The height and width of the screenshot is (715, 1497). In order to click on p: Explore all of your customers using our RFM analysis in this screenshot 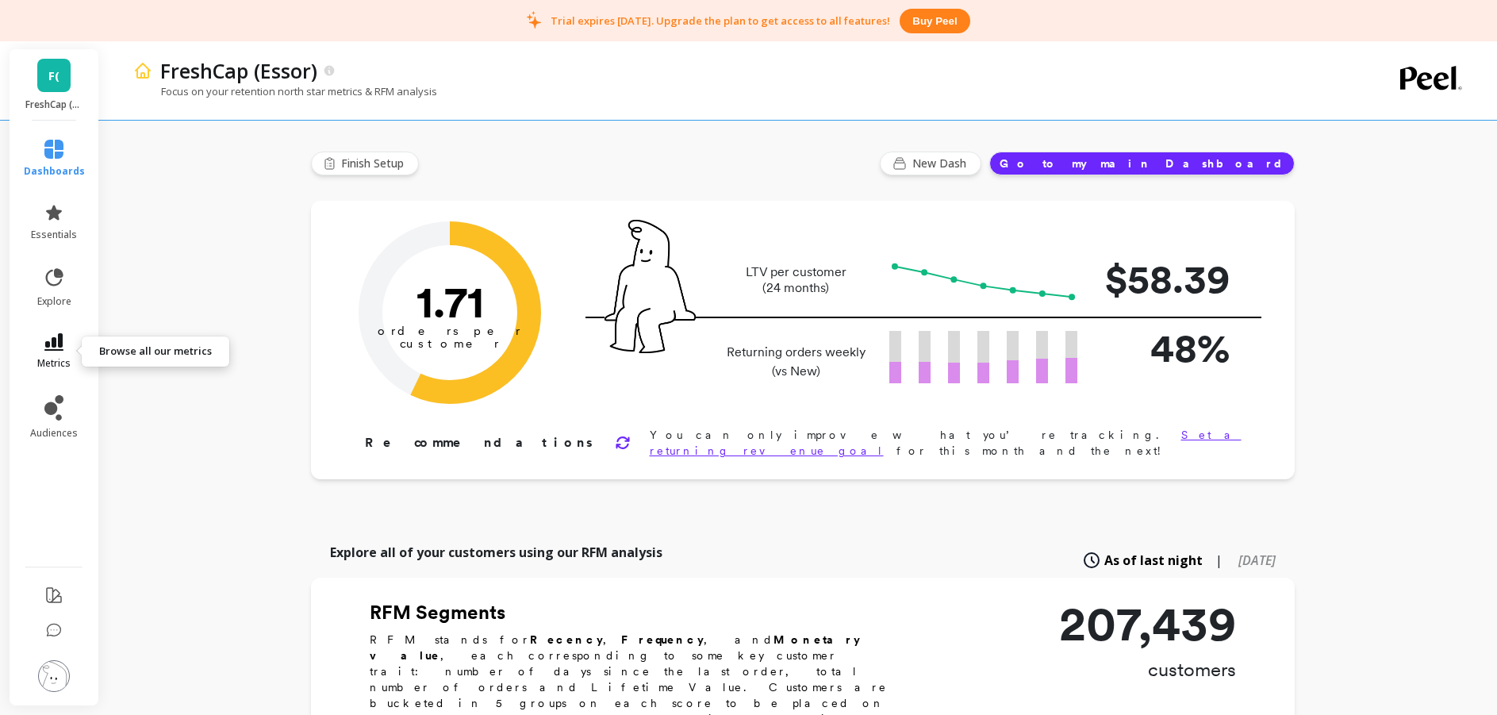, I will do `click(496, 552)`.